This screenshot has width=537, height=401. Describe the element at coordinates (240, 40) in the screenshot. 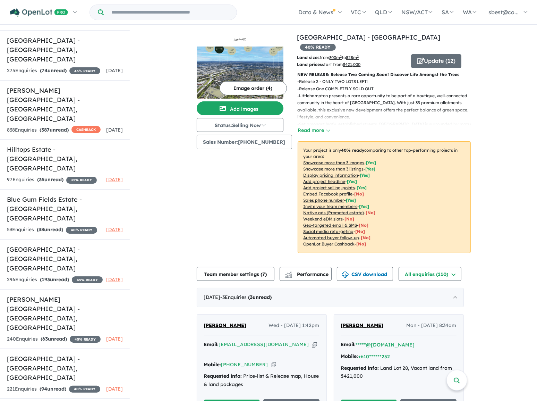

I see `img: Littlehampton Estate - Hampton Park Logo` at that location.